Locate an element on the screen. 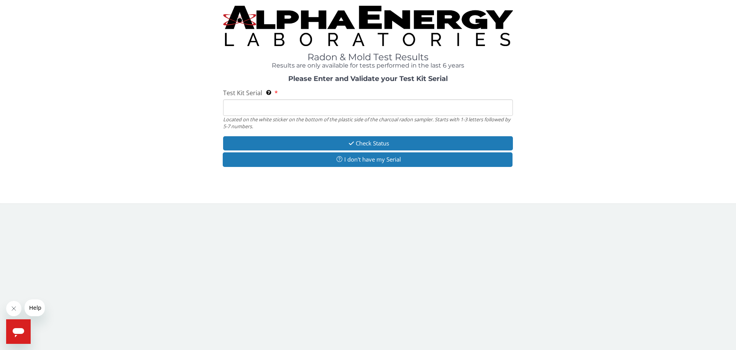 The image size is (736, 350). img: TightCrop.jpg is located at coordinates (368, 26).